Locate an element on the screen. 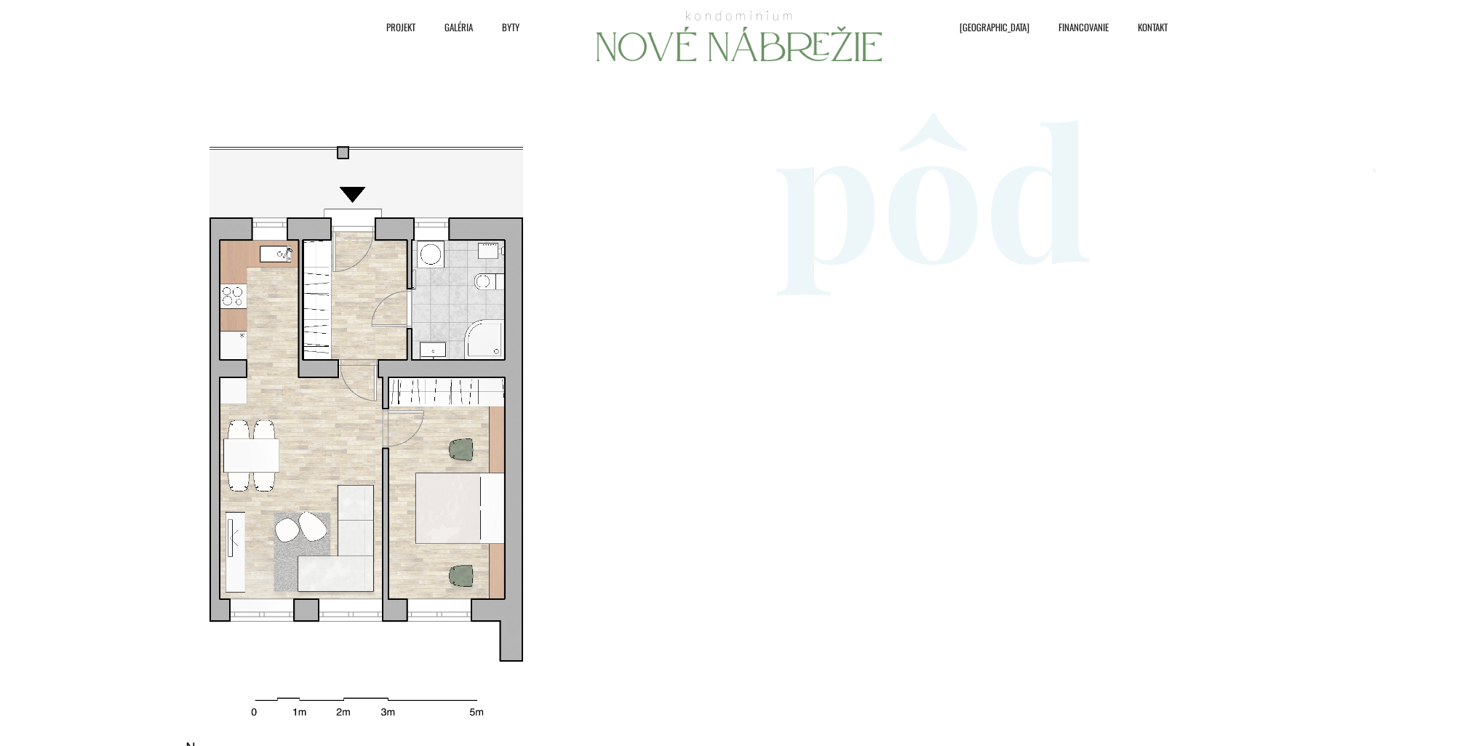  span: Projekt is located at coordinates (401, 27).